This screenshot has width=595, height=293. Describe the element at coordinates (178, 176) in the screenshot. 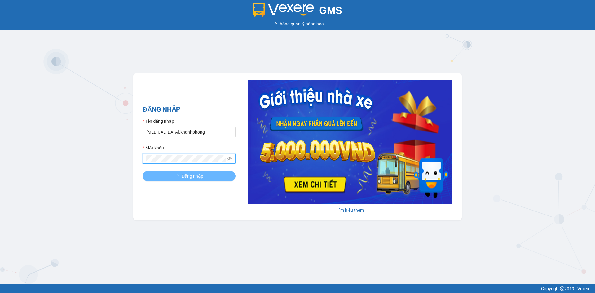

I see `span: loading` at that location.